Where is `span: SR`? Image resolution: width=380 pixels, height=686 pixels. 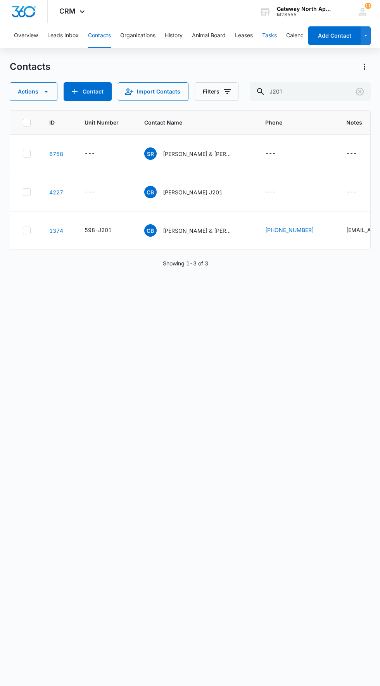 span: SR is located at coordinates (151, 154).